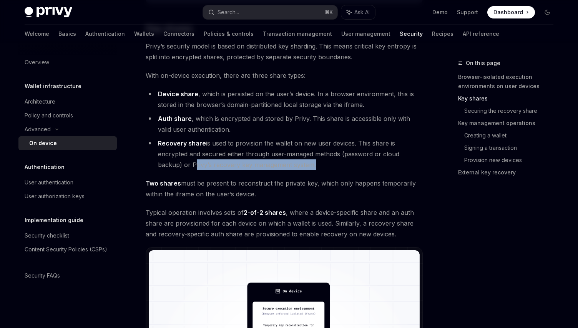 The height and width of the screenshot is (328, 578). What do you see at coordinates (228, 12) in the screenshot?
I see `div: Search...` at bounding box center [228, 12].